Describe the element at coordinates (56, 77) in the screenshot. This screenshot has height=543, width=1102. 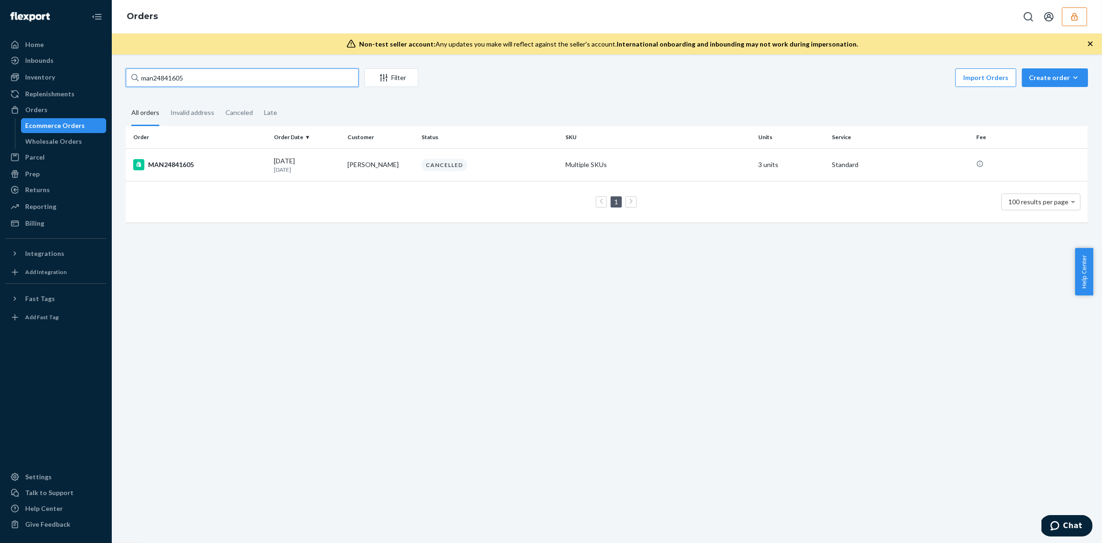
I see `a: Inventory` at that location.